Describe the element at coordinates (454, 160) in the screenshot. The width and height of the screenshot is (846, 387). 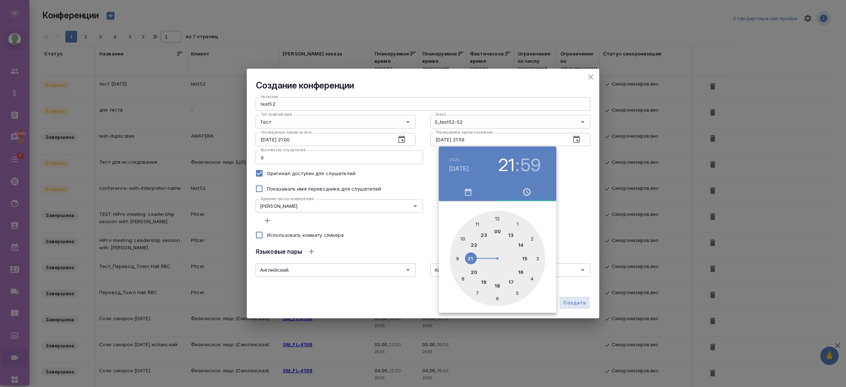
I see `h6: 2025` at that location.